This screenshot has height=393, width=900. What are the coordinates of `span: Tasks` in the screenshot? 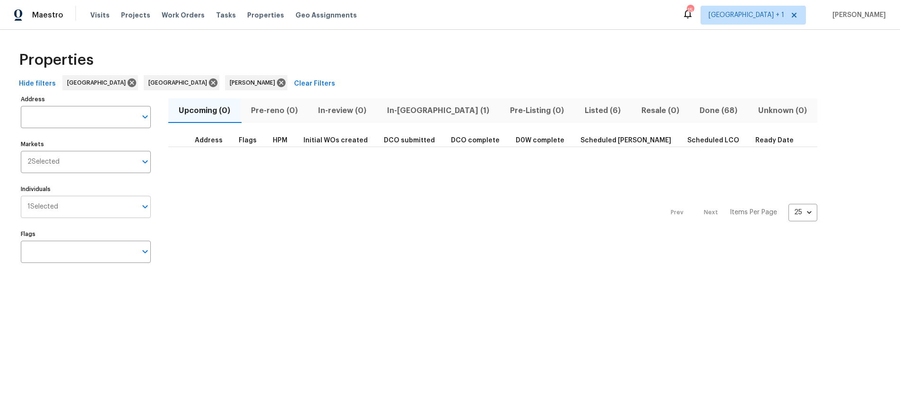 It's located at (226, 15).